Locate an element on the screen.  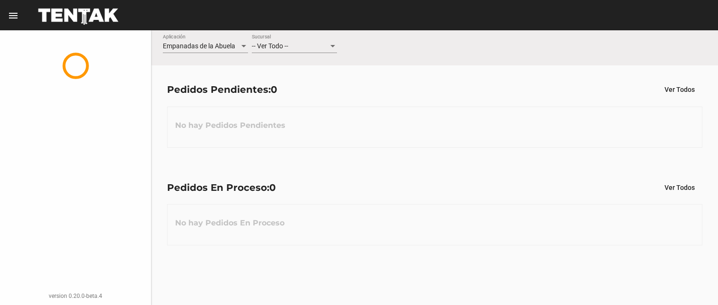
div: Pedidos Pendientes: is located at coordinates (222, 90).